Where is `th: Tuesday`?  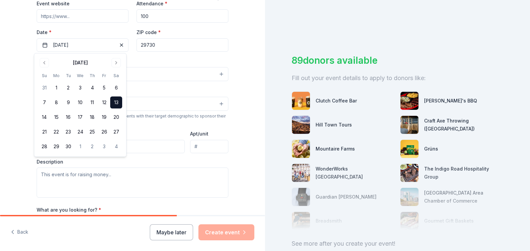
th: Tuesday is located at coordinates (68, 75).